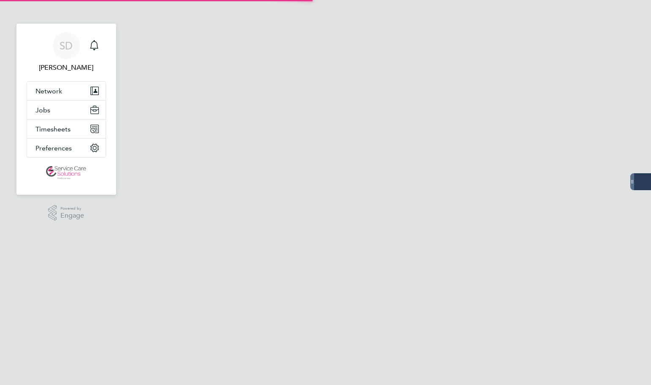 The height and width of the screenshot is (385, 651). I want to click on span: Jobs, so click(43, 110).